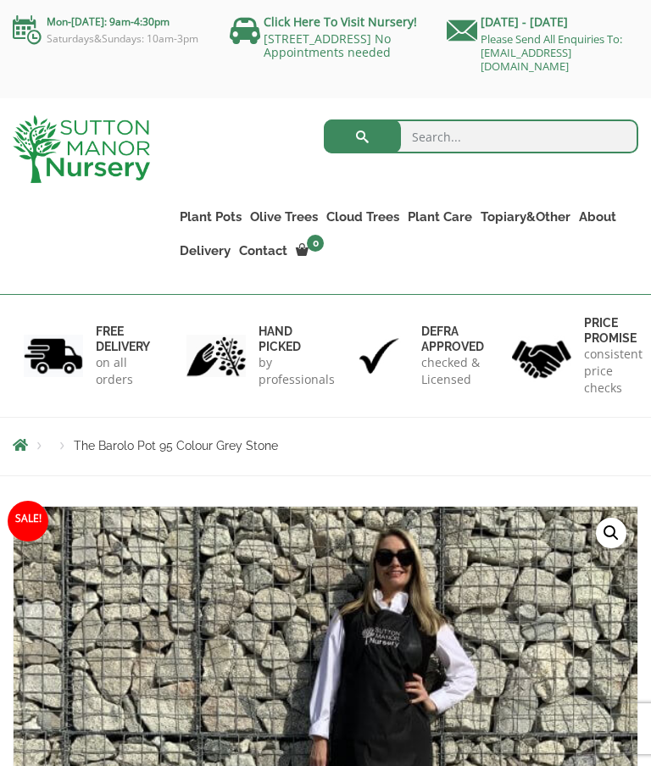 This screenshot has width=651, height=766. What do you see at coordinates (175, 446) in the screenshot?
I see `span: The Barolo Pot 95 Colour Grey Stone` at bounding box center [175, 446].